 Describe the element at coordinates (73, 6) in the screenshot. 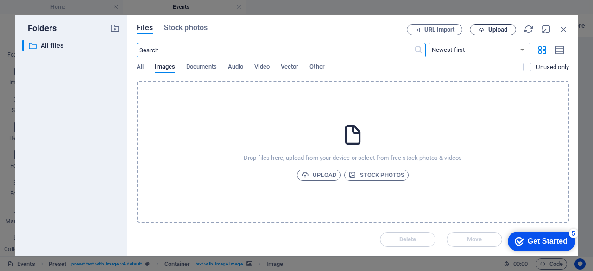

I see `div: 5` at that location.